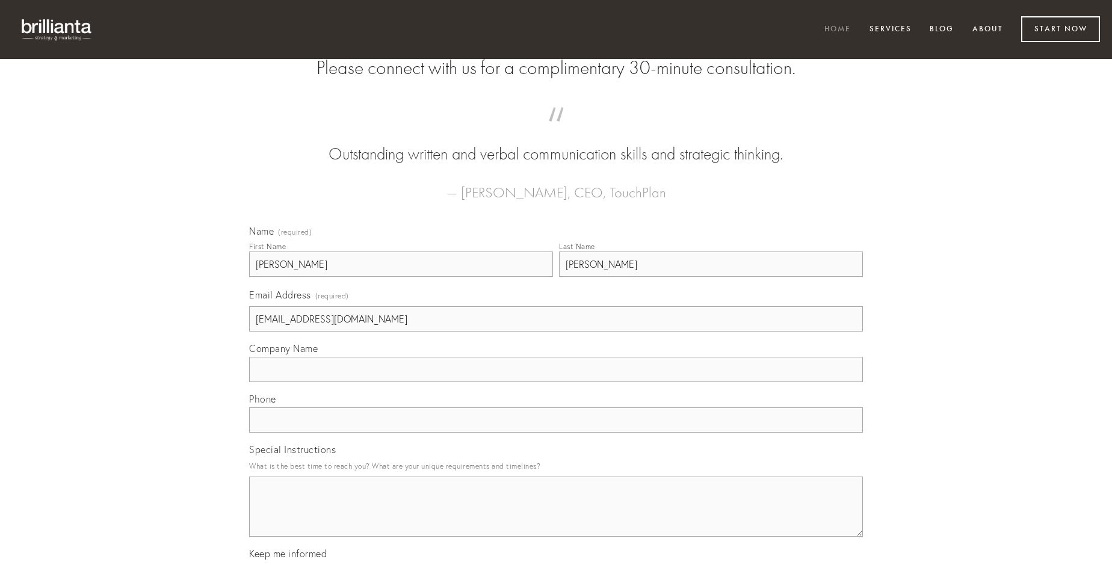  Describe the element at coordinates (890, 29) in the screenshot. I see `a: Services` at that location.